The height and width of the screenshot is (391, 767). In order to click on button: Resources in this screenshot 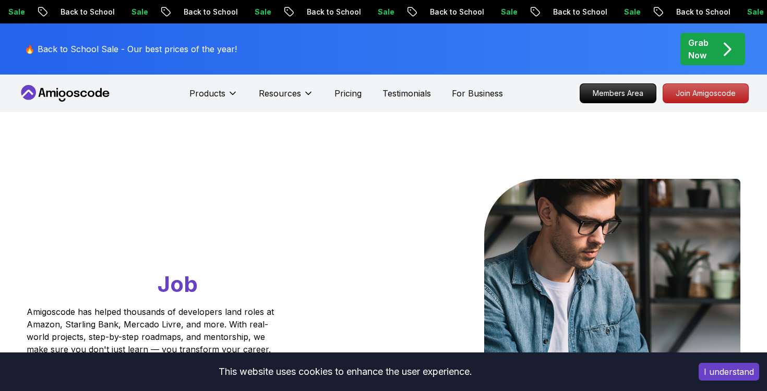, I will do `click(286, 98)`.